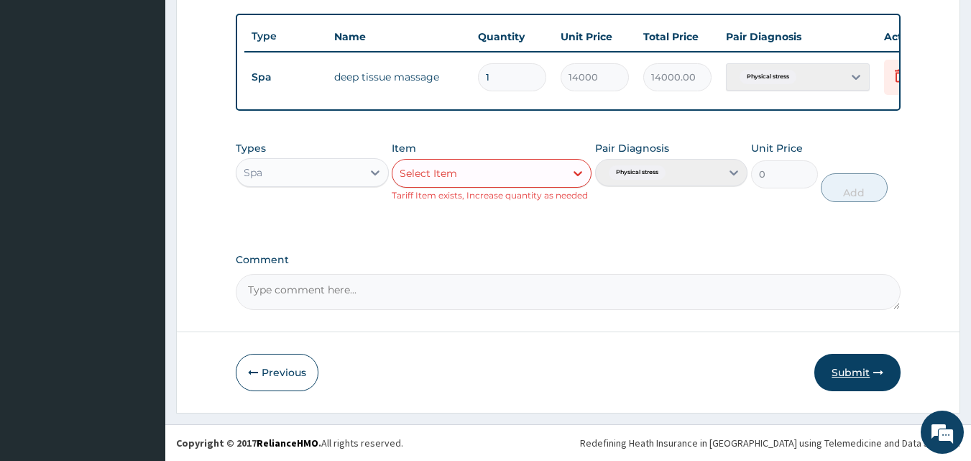 This screenshot has width=971, height=461. Describe the element at coordinates (251, 148) in the screenshot. I see `label: Types` at that location.